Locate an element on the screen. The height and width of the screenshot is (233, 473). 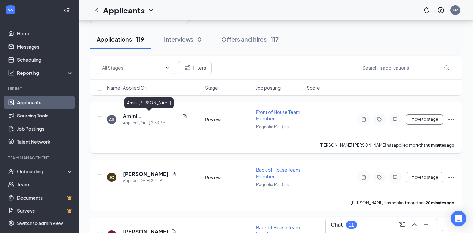
svg: QuestionInfo is located at coordinates (441, 10).